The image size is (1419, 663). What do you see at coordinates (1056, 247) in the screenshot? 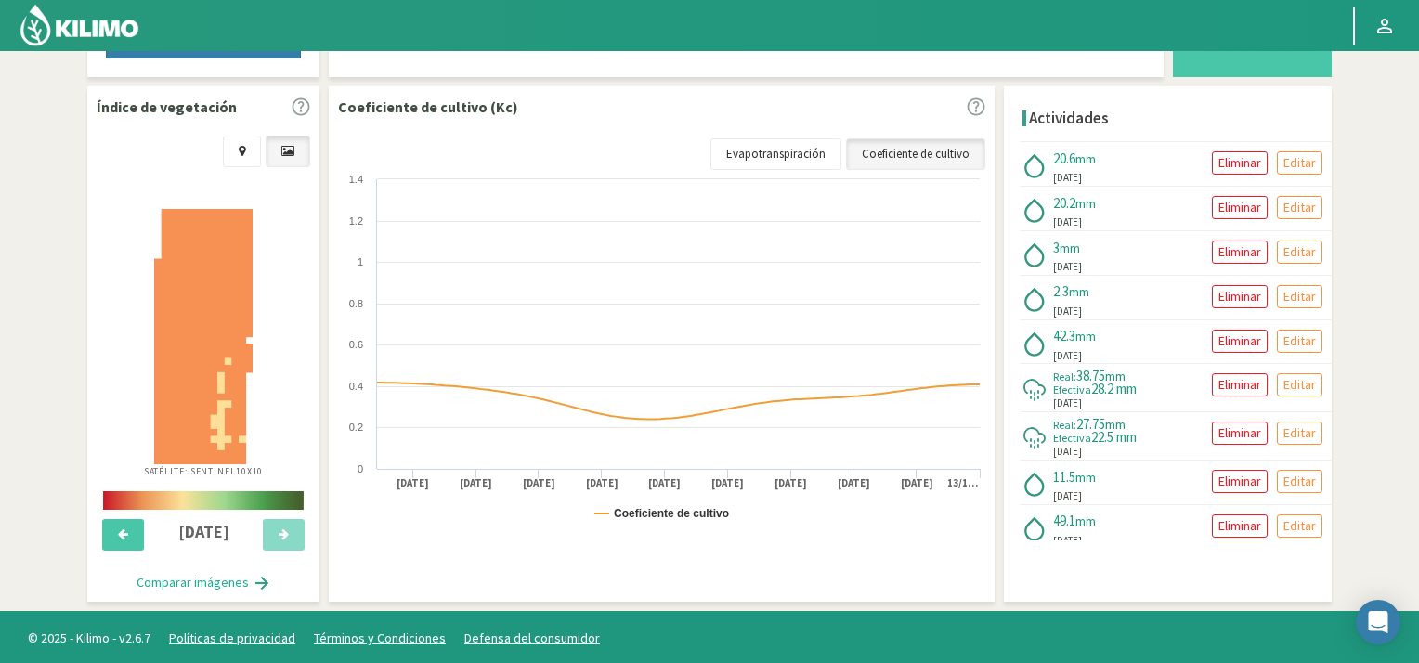
I see `span: 3` at bounding box center [1056, 247].